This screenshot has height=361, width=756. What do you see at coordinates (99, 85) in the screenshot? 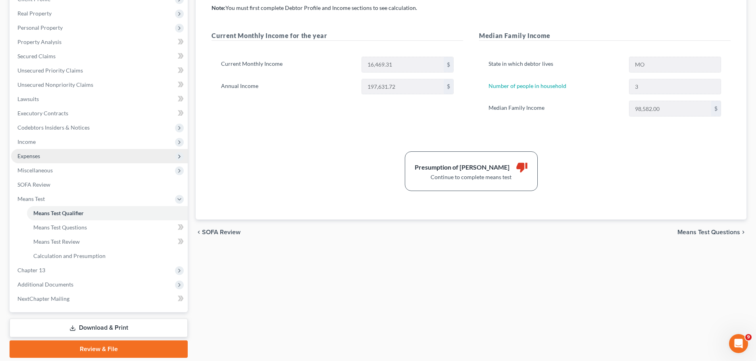
I see `a: Unsecured Nonpriority Claims` at bounding box center [99, 85].